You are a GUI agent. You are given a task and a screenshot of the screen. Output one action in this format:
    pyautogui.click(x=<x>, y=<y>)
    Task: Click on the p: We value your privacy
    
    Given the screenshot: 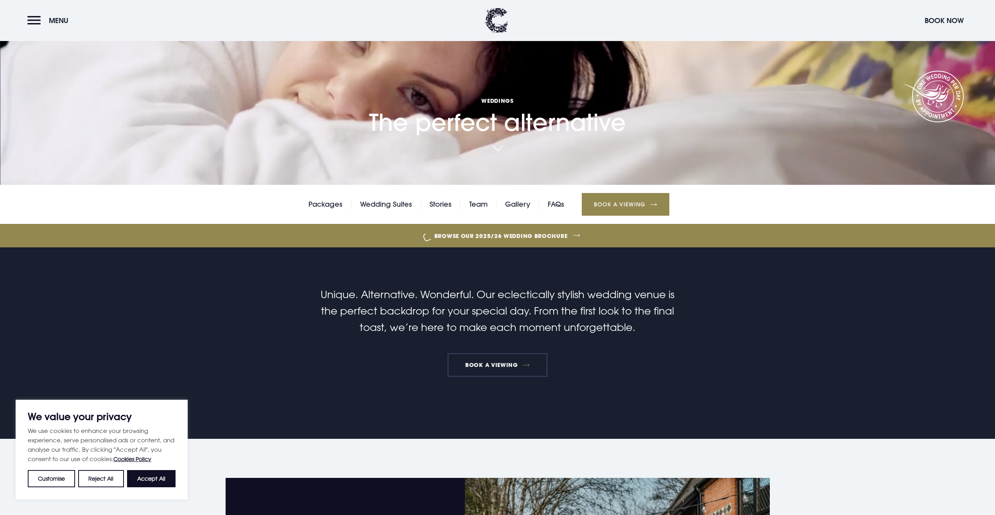 What is the action you would take?
    pyautogui.click(x=102, y=417)
    